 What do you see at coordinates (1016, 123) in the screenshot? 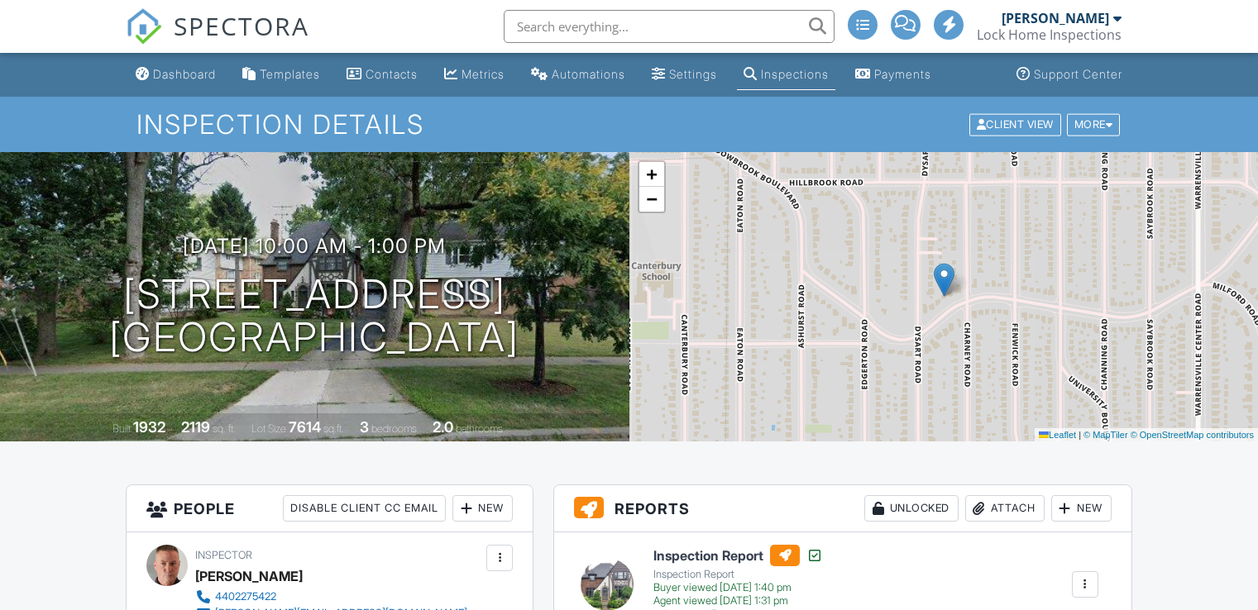
I see `a: Client View` at bounding box center [1016, 123].